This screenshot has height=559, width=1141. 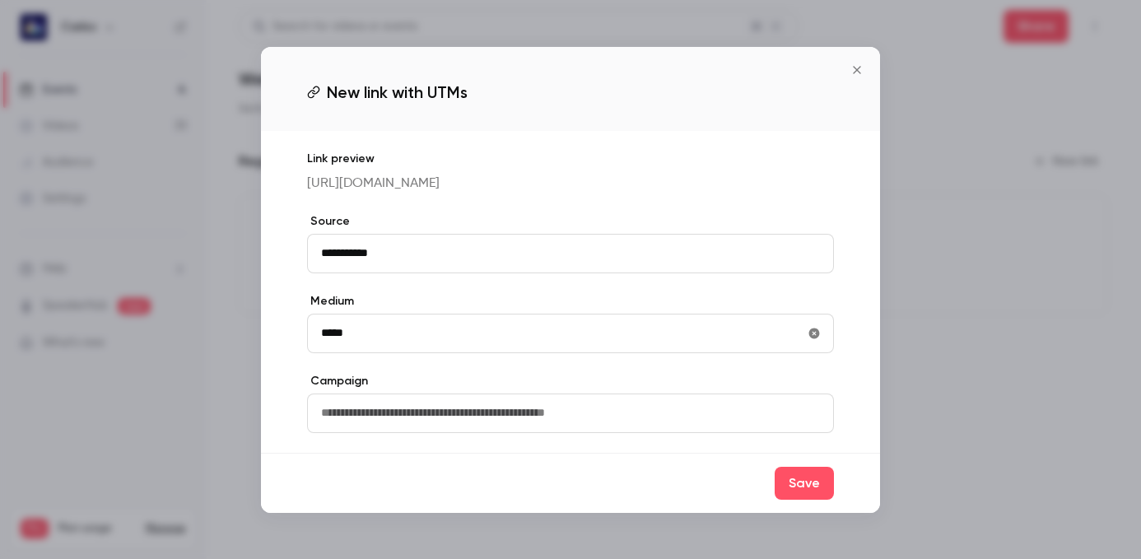 What do you see at coordinates (571, 221) in the screenshot?
I see `label: Source` at bounding box center [571, 221].